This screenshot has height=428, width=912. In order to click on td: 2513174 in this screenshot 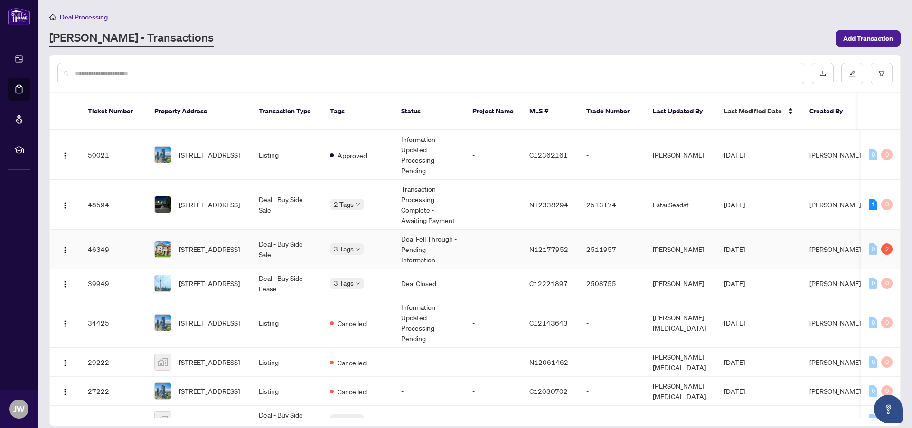, I will do `click(612, 205)`.